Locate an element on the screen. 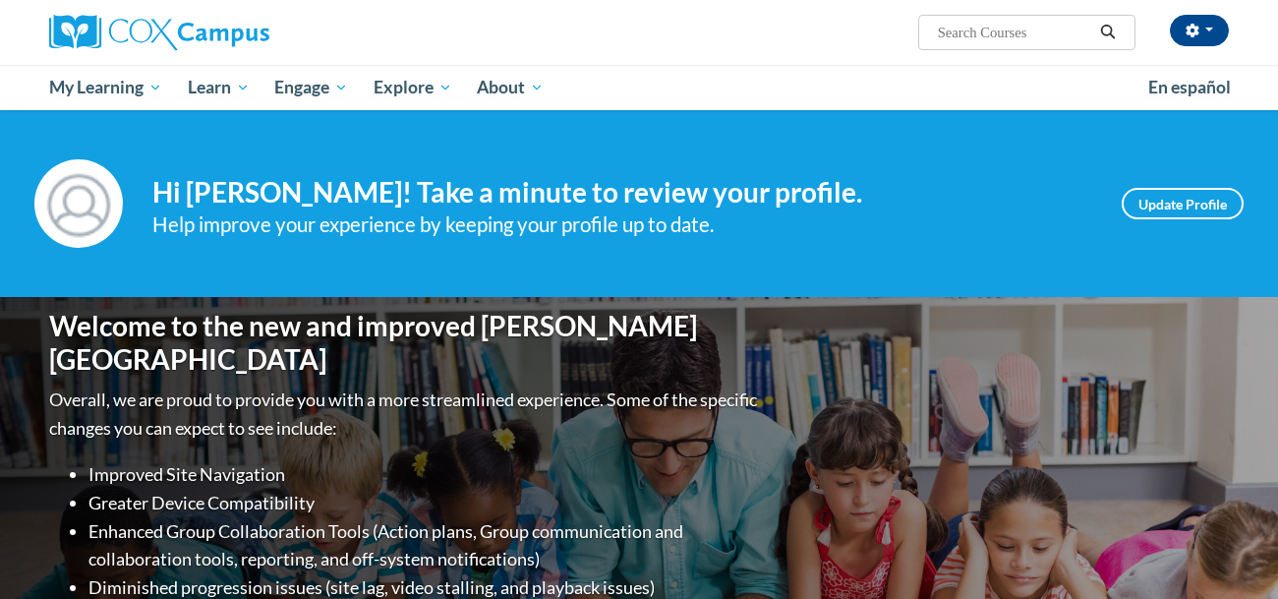 Image resolution: width=1278 pixels, height=599 pixels. button: Search is located at coordinates (1108, 32).